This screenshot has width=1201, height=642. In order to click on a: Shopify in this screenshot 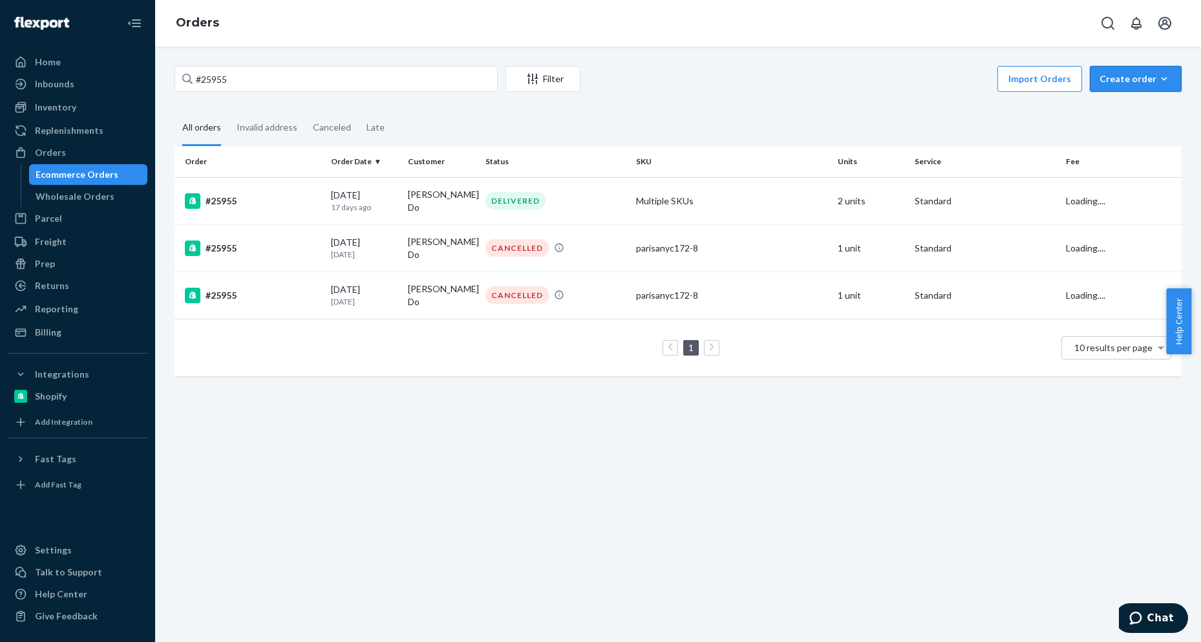, I will do `click(78, 396)`.